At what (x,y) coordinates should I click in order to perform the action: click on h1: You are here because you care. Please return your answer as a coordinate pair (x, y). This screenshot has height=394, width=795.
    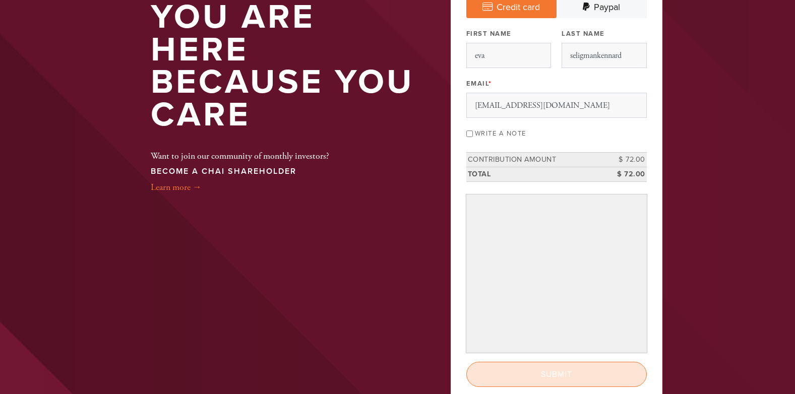
    Looking at the image, I should click on (284, 66).